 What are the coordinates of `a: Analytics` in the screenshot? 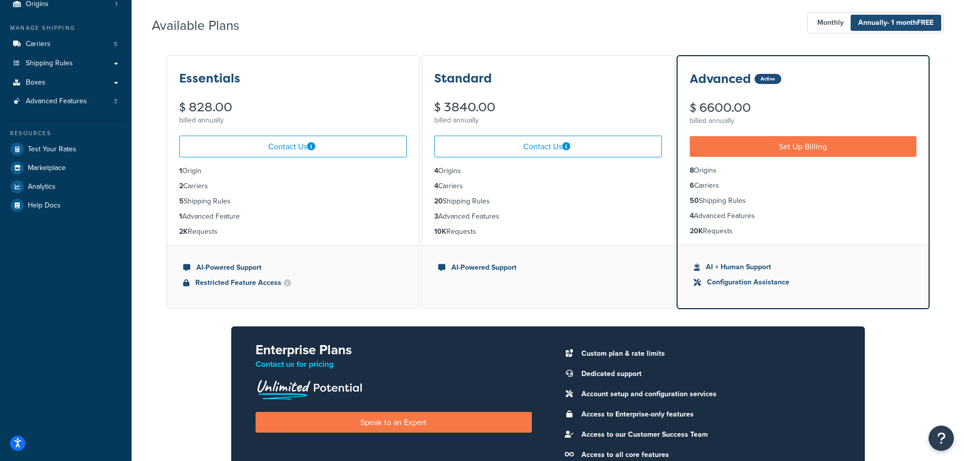 It's located at (66, 187).